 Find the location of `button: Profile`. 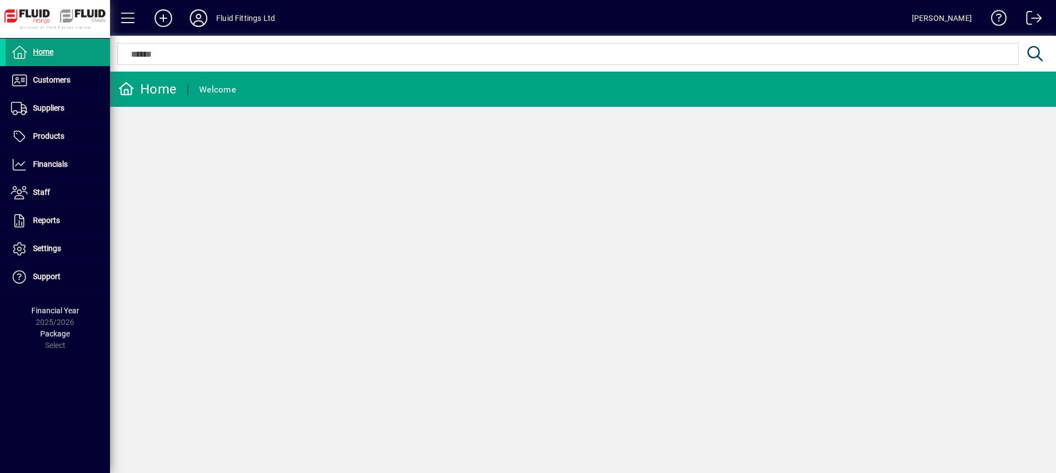

button: Profile is located at coordinates (199, 18).